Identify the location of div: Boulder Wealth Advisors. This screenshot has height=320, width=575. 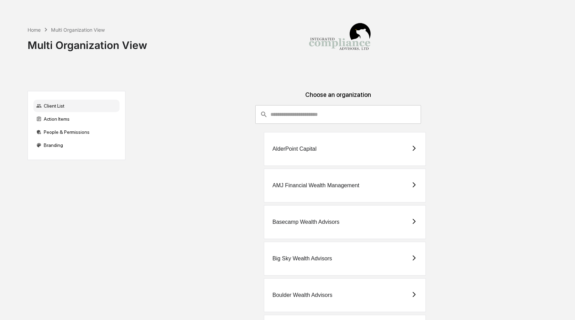
(303, 295).